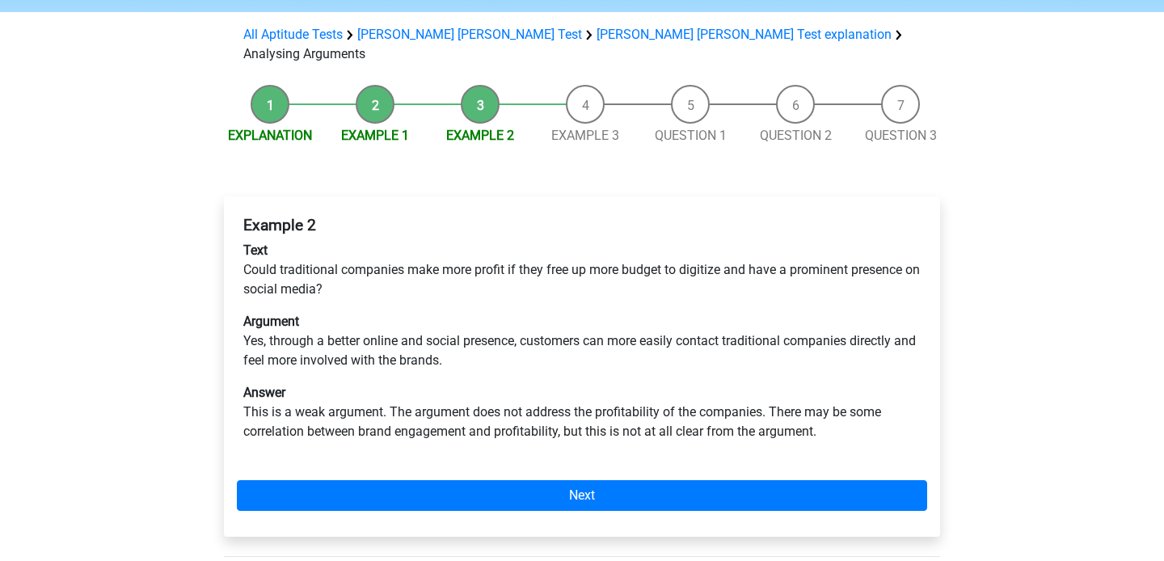 This screenshot has width=1164, height=561. I want to click on p: Could traditional companies make more profit if they free up more budget to digitize and have a p..., so click(582, 270).